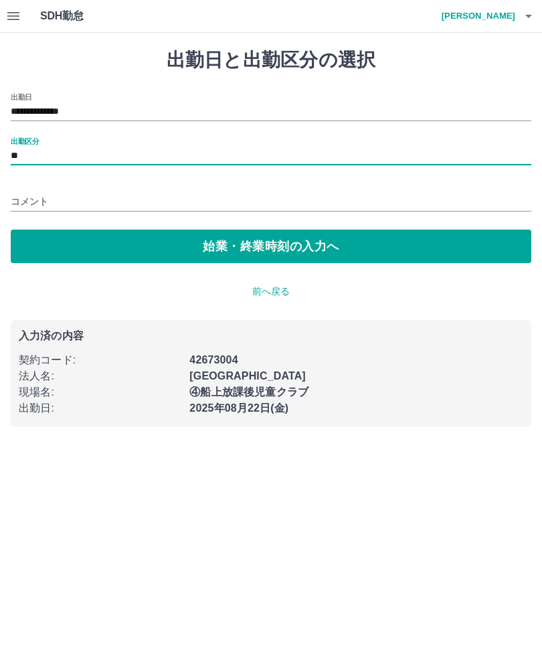 The height and width of the screenshot is (654, 542). Describe the element at coordinates (249, 392) in the screenshot. I see `b: ④船上放課後児童クラブ` at that location.